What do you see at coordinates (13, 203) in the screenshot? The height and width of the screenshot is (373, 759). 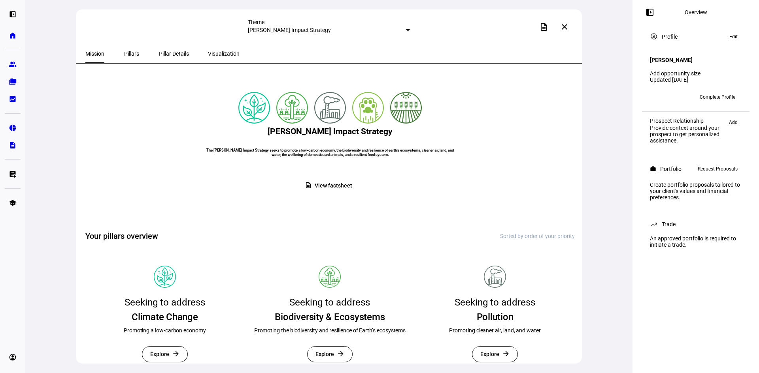 I see `eth-mat-symbol: school` at bounding box center [13, 203].